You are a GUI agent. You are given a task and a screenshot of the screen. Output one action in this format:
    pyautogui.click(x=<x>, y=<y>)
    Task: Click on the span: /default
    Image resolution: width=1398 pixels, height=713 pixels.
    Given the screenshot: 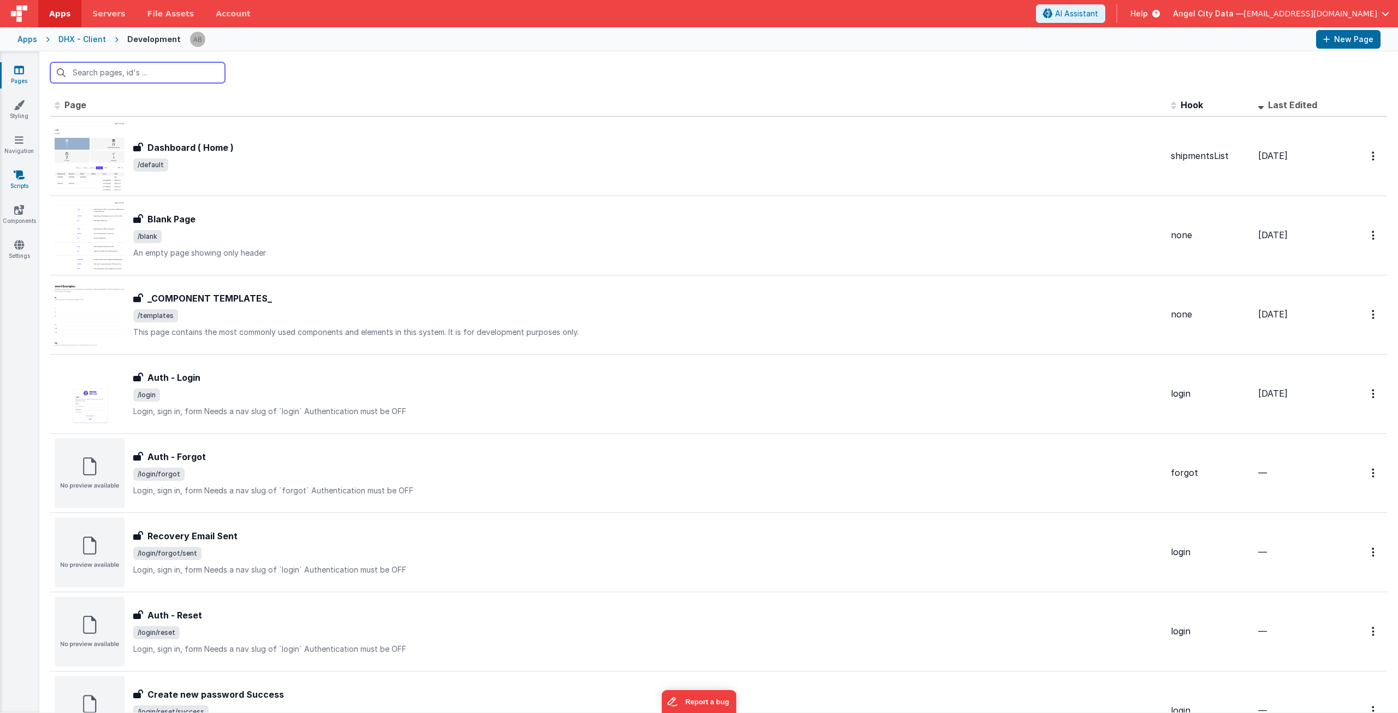 What is the action you would take?
    pyautogui.click(x=151, y=165)
    